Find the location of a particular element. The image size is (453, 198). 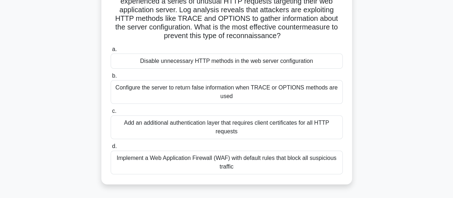

span: a. is located at coordinates (114, 49).